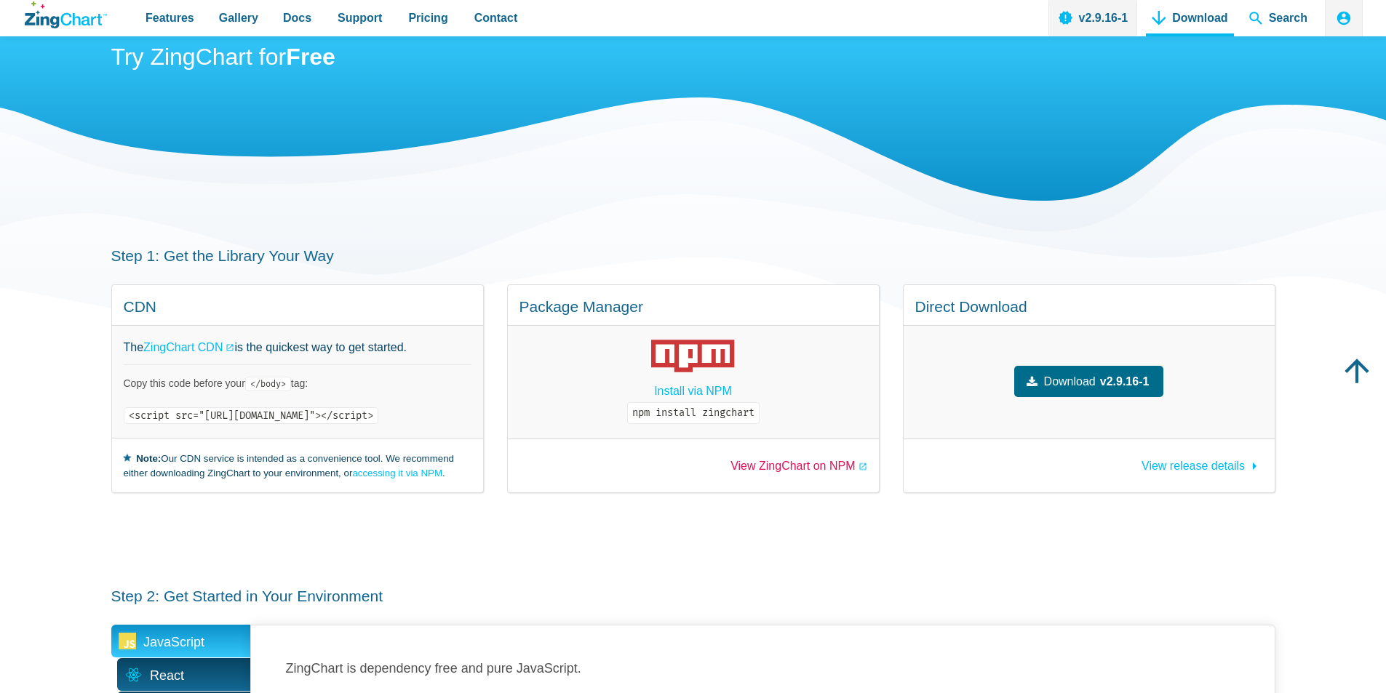 The width and height of the screenshot is (1386, 693). I want to click on span: JavaScript, so click(174, 642).